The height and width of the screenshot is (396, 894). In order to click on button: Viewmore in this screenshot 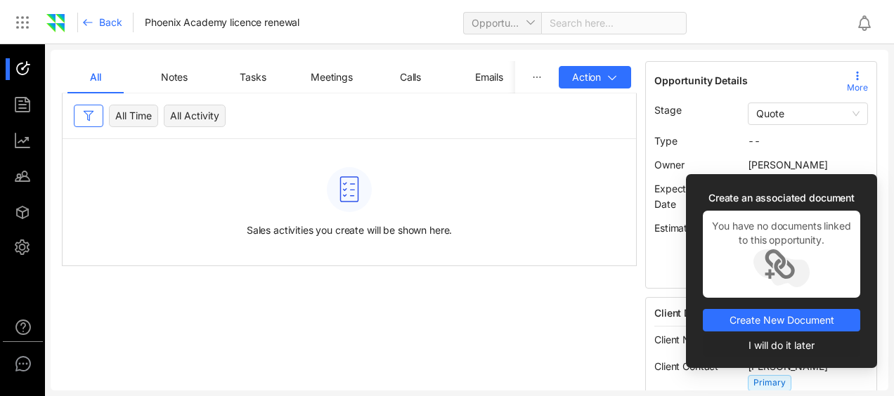, I will do `click(761, 269)`.